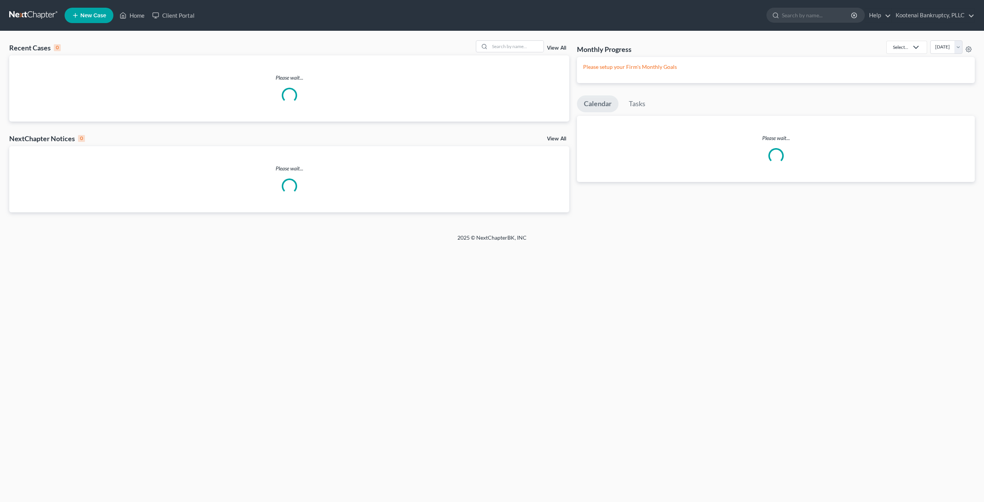 The image size is (984, 502). Describe the element at coordinates (492, 241) in the screenshot. I see `div: 2025 © NextChapterBK, INC` at that location.